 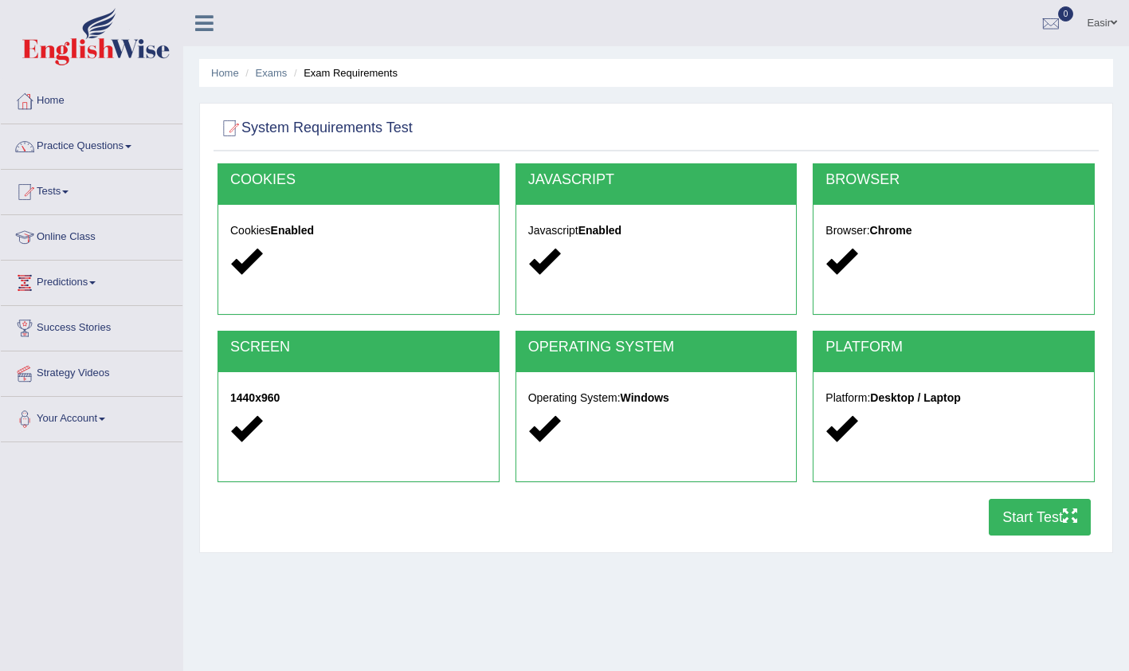 I want to click on a: Online Class, so click(x=92, y=235).